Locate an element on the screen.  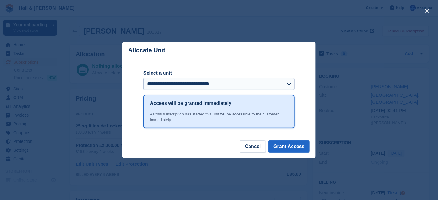
div: As this subscription has started this unit will be accessible to the customer immediately. is located at coordinates (219, 117).